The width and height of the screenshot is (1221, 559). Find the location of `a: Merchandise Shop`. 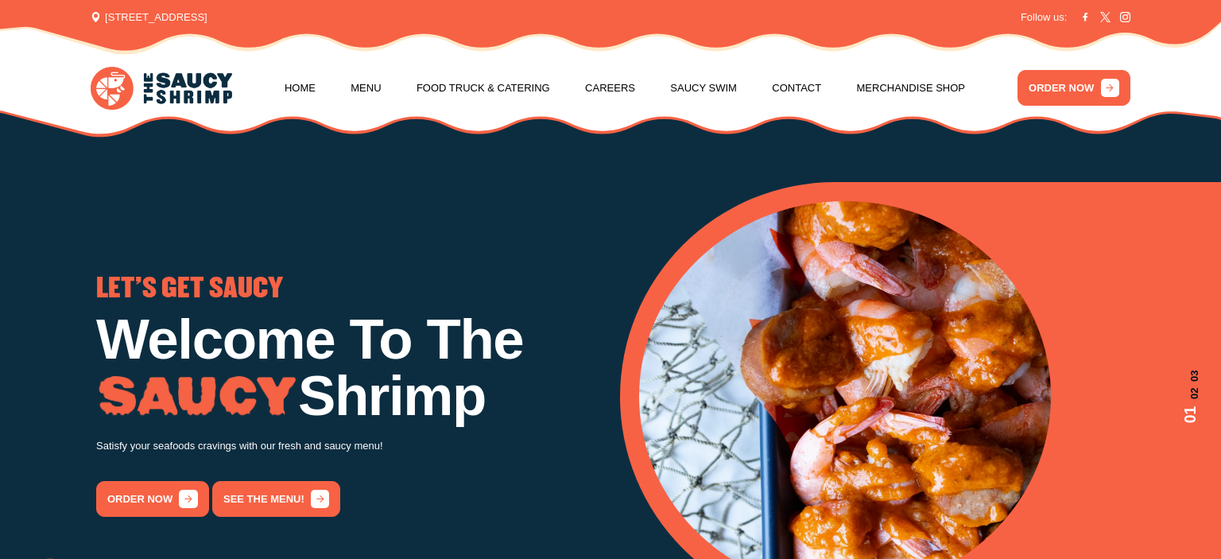

a: Merchandise Shop is located at coordinates (911, 88).